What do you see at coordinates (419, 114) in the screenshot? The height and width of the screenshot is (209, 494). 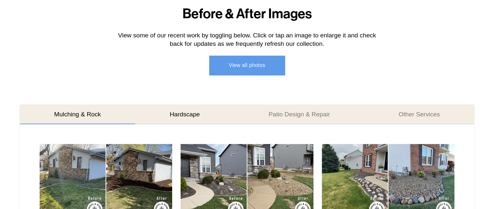 I see `button: Other Services` at bounding box center [419, 114].